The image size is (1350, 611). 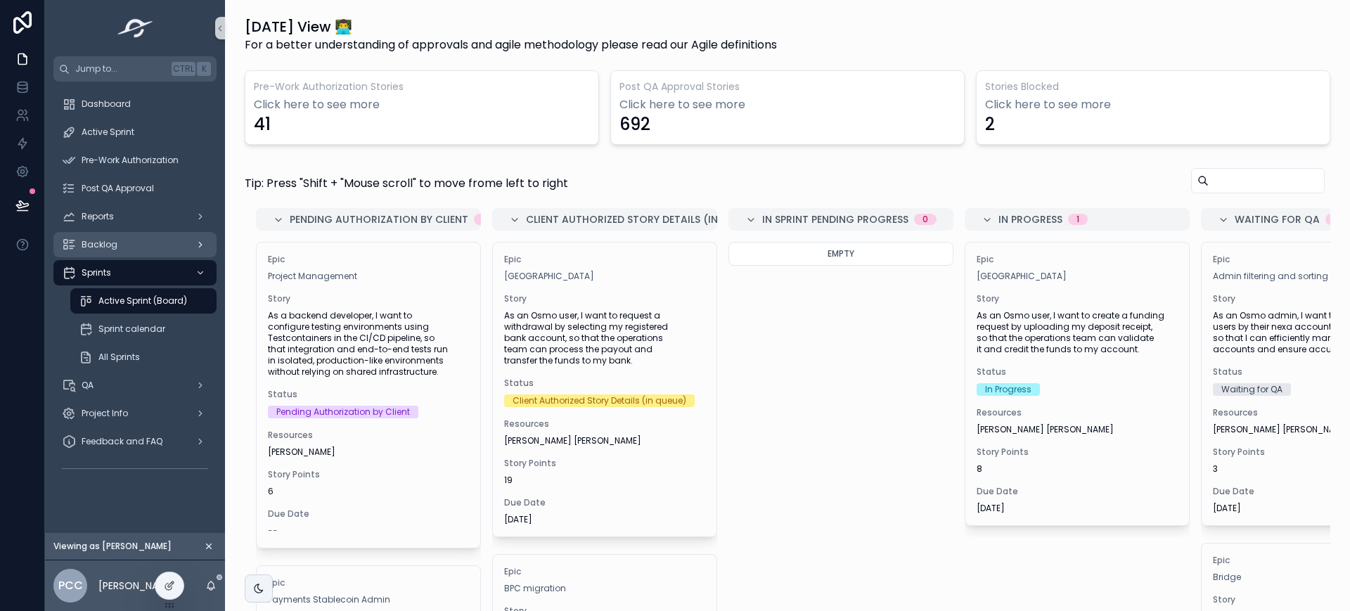 What do you see at coordinates (135, 414) in the screenshot?
I see `a: Project Info` at bounding box center [135, 414].